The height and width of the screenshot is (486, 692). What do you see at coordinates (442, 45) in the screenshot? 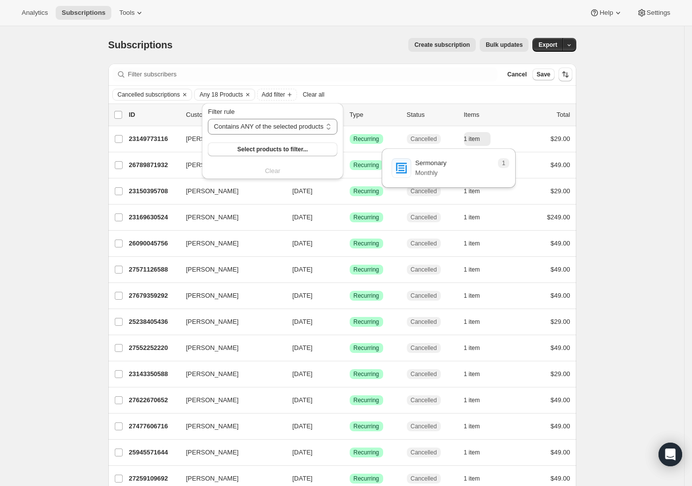
I see `button: Create subscription` at bounding box center [442, 45].